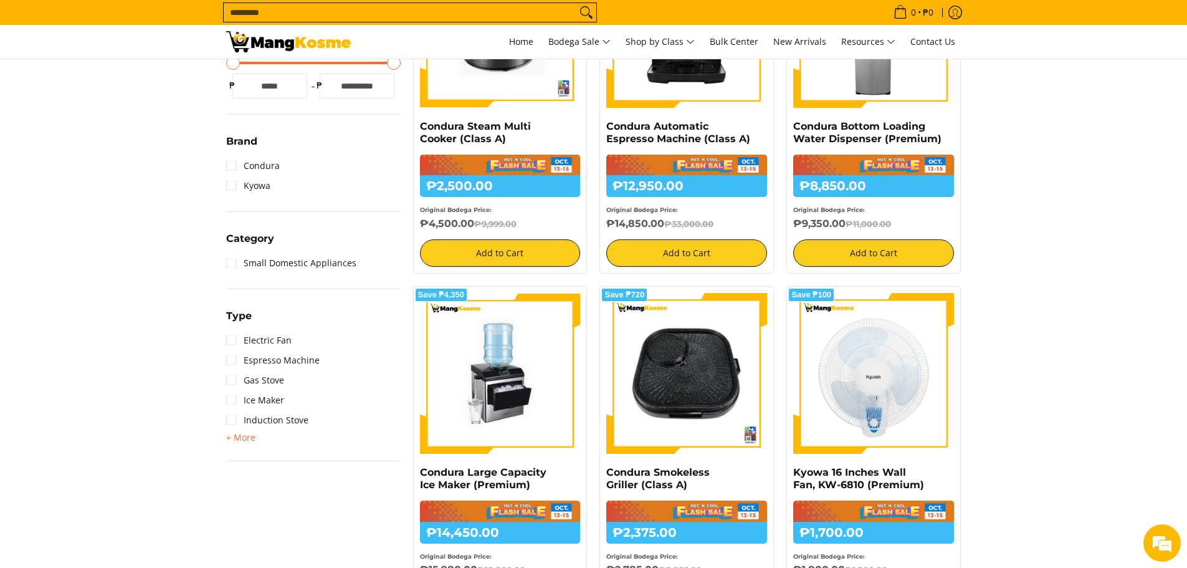 The height and width of the screenshot is (568, 1187). Describe the element at coordinates (288, 42) in the screenshot. I see `img: Hot N Cool: Mang Kosme MID-PAYDAY APPLIANCES SALE! l Mang Kosme` at that location.